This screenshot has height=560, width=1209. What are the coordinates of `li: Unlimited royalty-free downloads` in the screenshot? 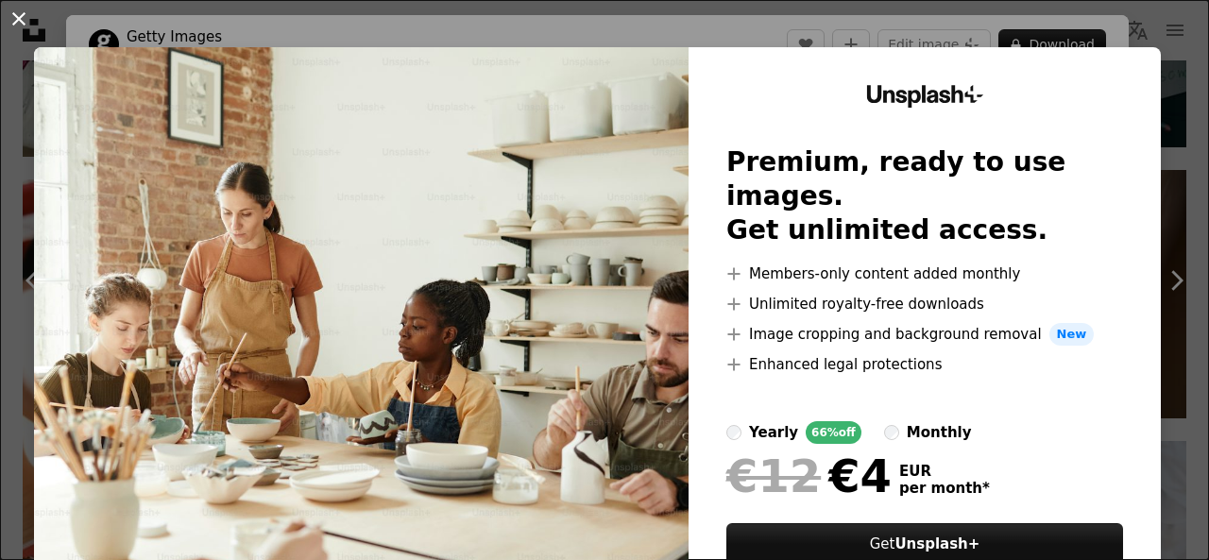 It's located at (925, 304).